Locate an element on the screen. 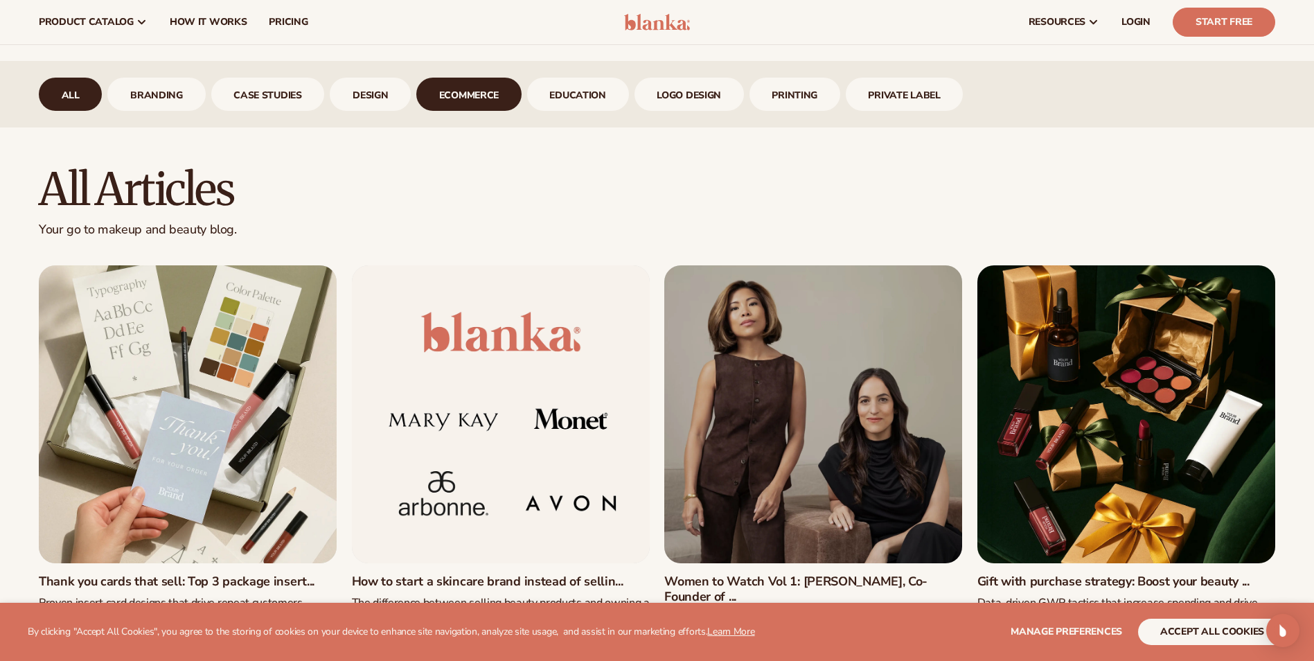 Image resolution: width=1314 pixels, height=661 pixels. button: Manage preferences is located at coordinates (1066, 632).